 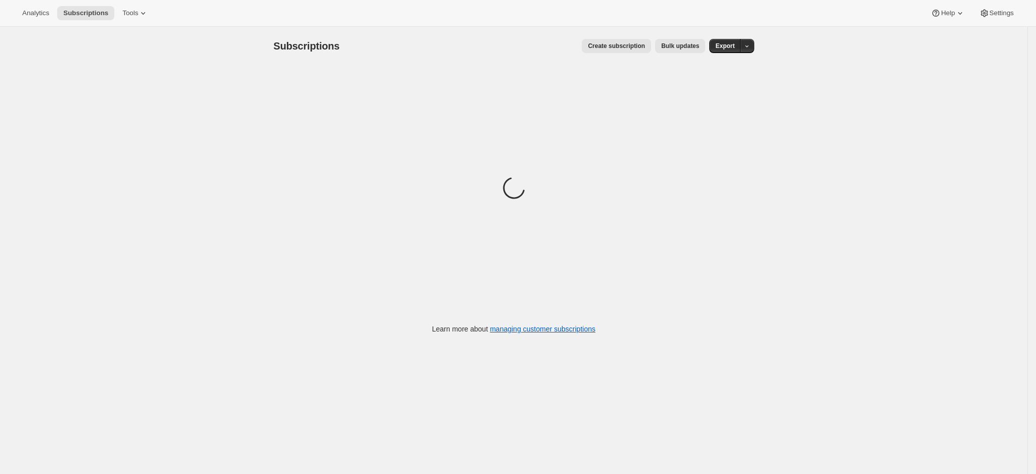 What do you see at coordinates (680, 46) in the screenshot?
I see `span: Bulk updates` at bounding box center [680, 46].